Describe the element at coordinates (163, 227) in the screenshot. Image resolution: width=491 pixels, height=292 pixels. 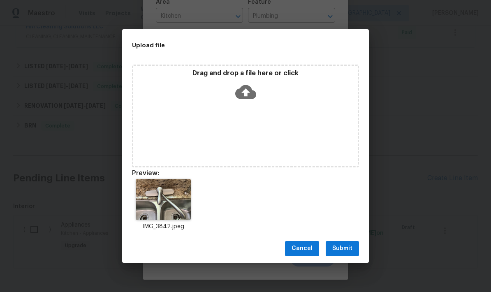
I see `p: IMG_3842.jpeg` at that location.